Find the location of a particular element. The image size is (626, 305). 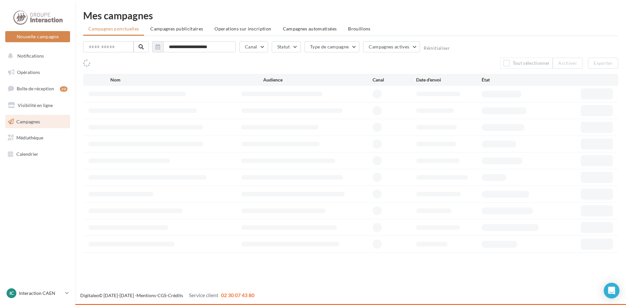

div: Canal is located at coordinates (394, 80).